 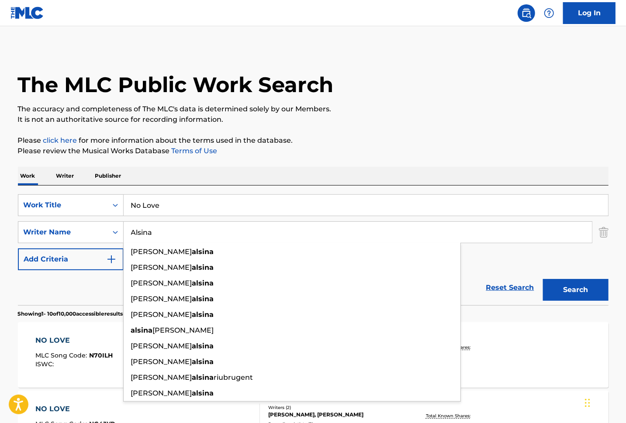 What do you see at coordinates (589, 13) in the screenshot?
I see `a: Log In` at bounding box center [589, 13].